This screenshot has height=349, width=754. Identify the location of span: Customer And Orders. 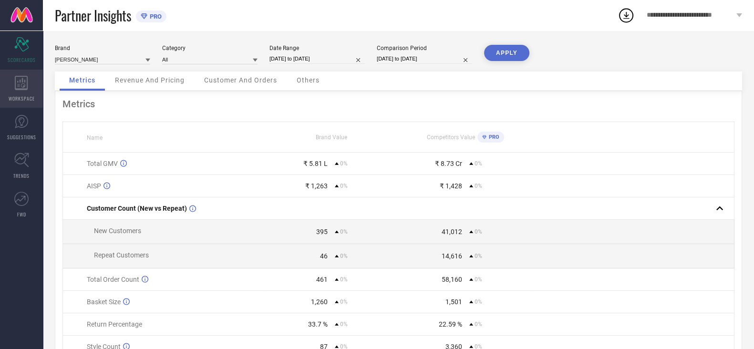
(240, 80).